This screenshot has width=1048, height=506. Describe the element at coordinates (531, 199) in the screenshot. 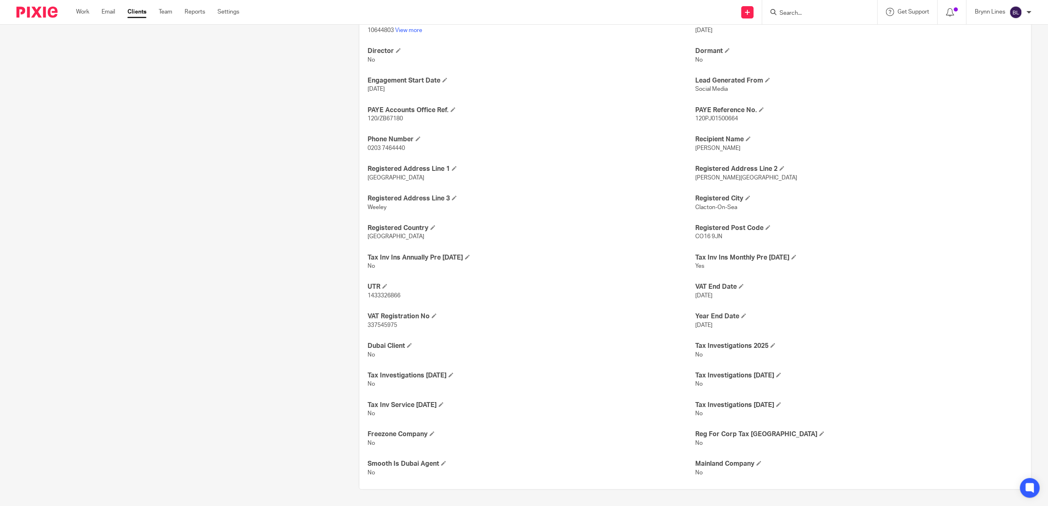

I see `h4: Registered Address Line 3` at that location.